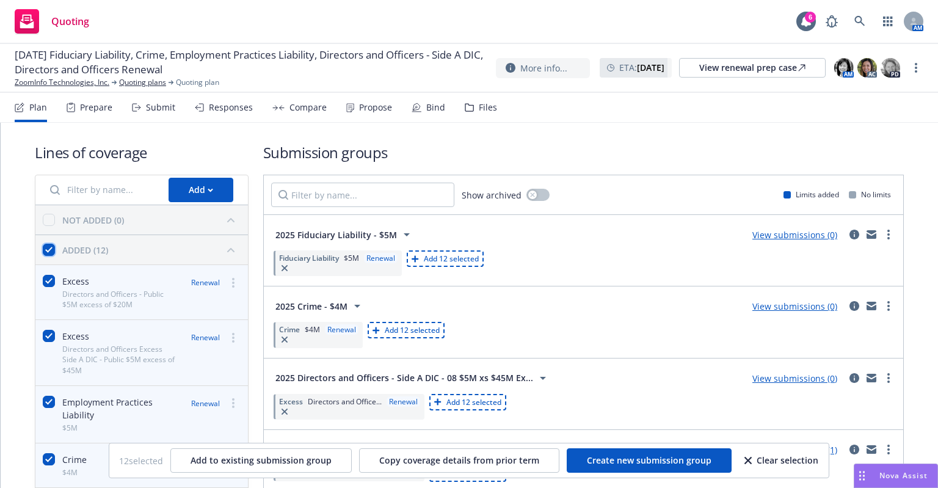  I want to click on button: Clear selection, so click(781, 460).